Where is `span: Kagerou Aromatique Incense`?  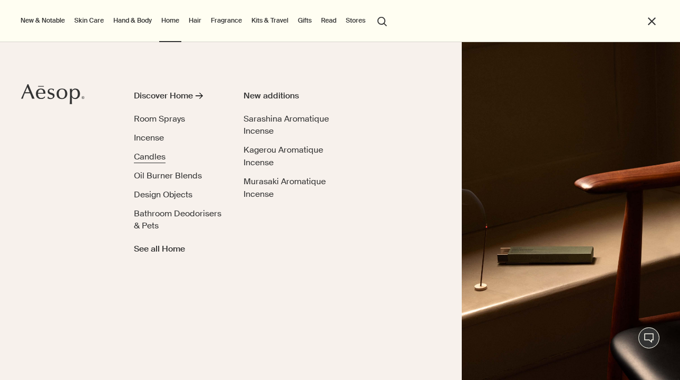 span: Kagerou Aromatique Incense is located at coordinates (283, 156).